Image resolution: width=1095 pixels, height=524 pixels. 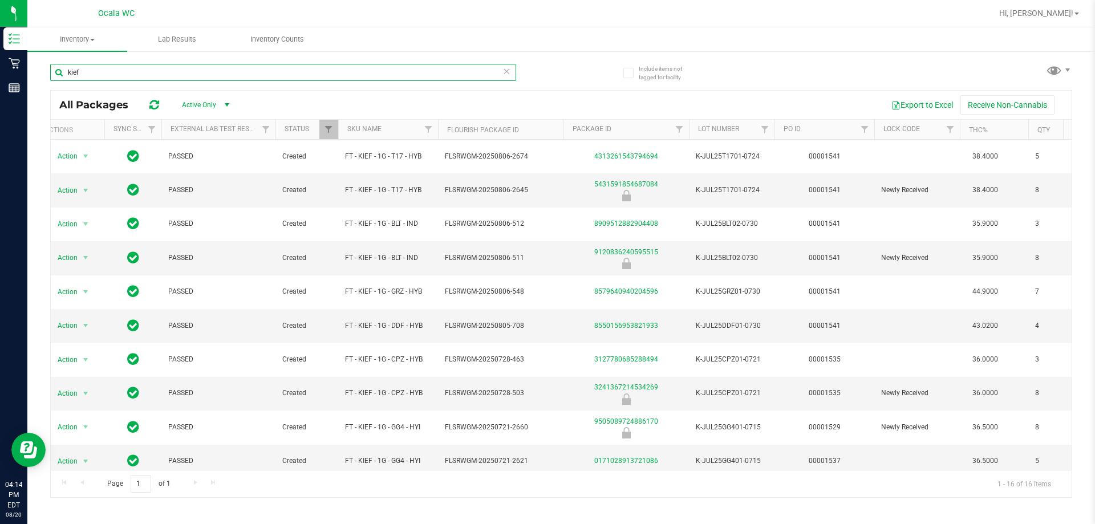 I want to click on a: 00001537, so click(x=825, y=461).